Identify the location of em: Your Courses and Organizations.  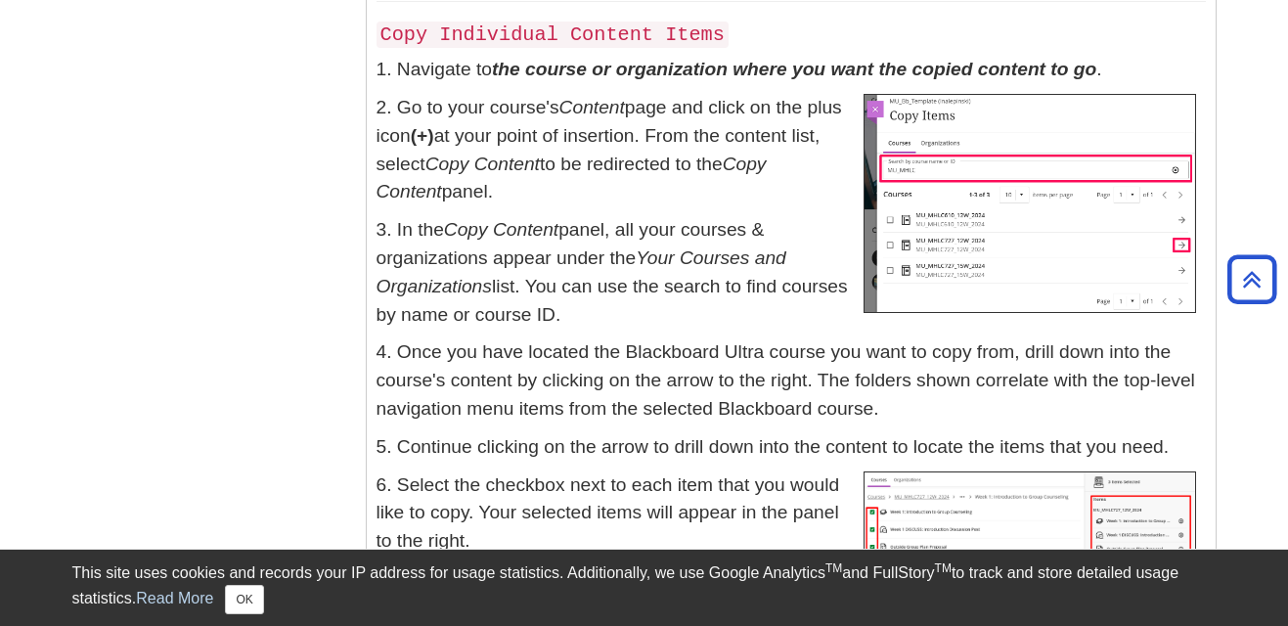
(581, 272).